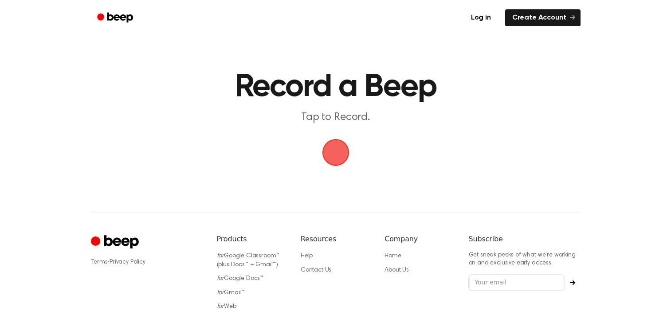  What do you see at coordinates (419, 239) in the screenshot?
I see `h6: Company` at bounding box center [419, 239].